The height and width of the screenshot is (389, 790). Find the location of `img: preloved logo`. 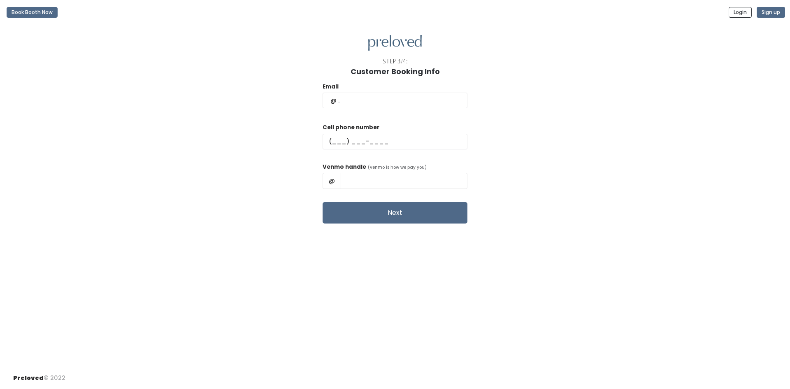

img: preloved logo is located at coordinates (395, 43).